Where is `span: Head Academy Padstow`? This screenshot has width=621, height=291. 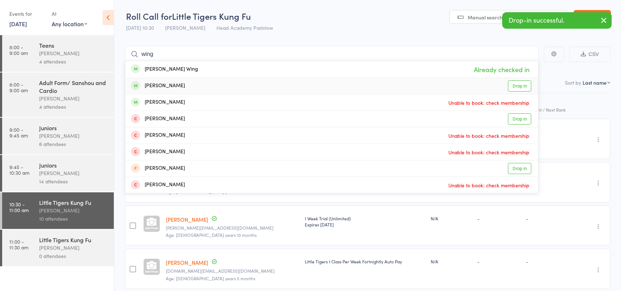
span: Head Academy Padstow is located at coordinates (245, 28).